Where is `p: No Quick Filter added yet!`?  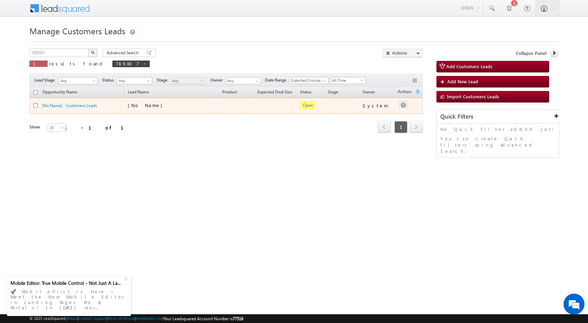
p: No Quick Filter added yet! is located at coordinates (498, 129).